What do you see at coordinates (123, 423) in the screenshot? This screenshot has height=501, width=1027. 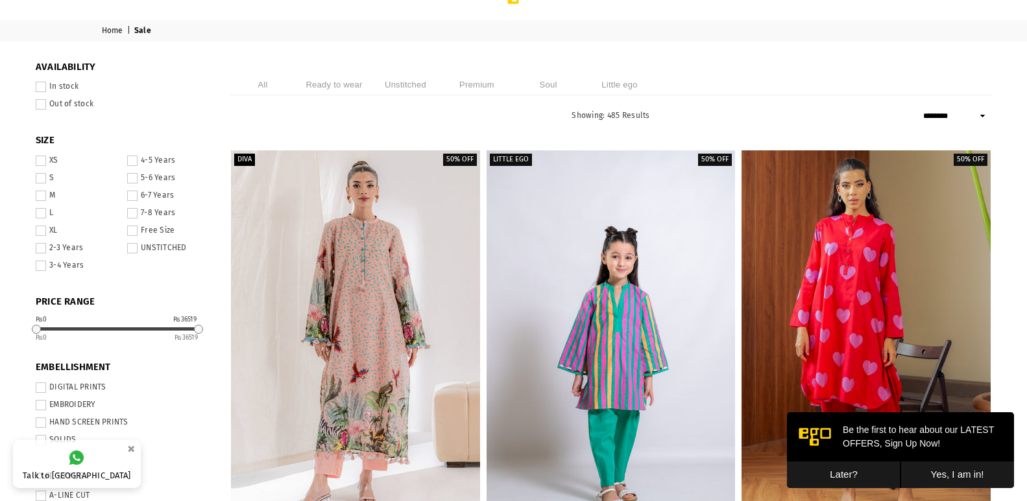 I see `label: HAND SCREEN PRINTS` at bounding box center [123, 423].